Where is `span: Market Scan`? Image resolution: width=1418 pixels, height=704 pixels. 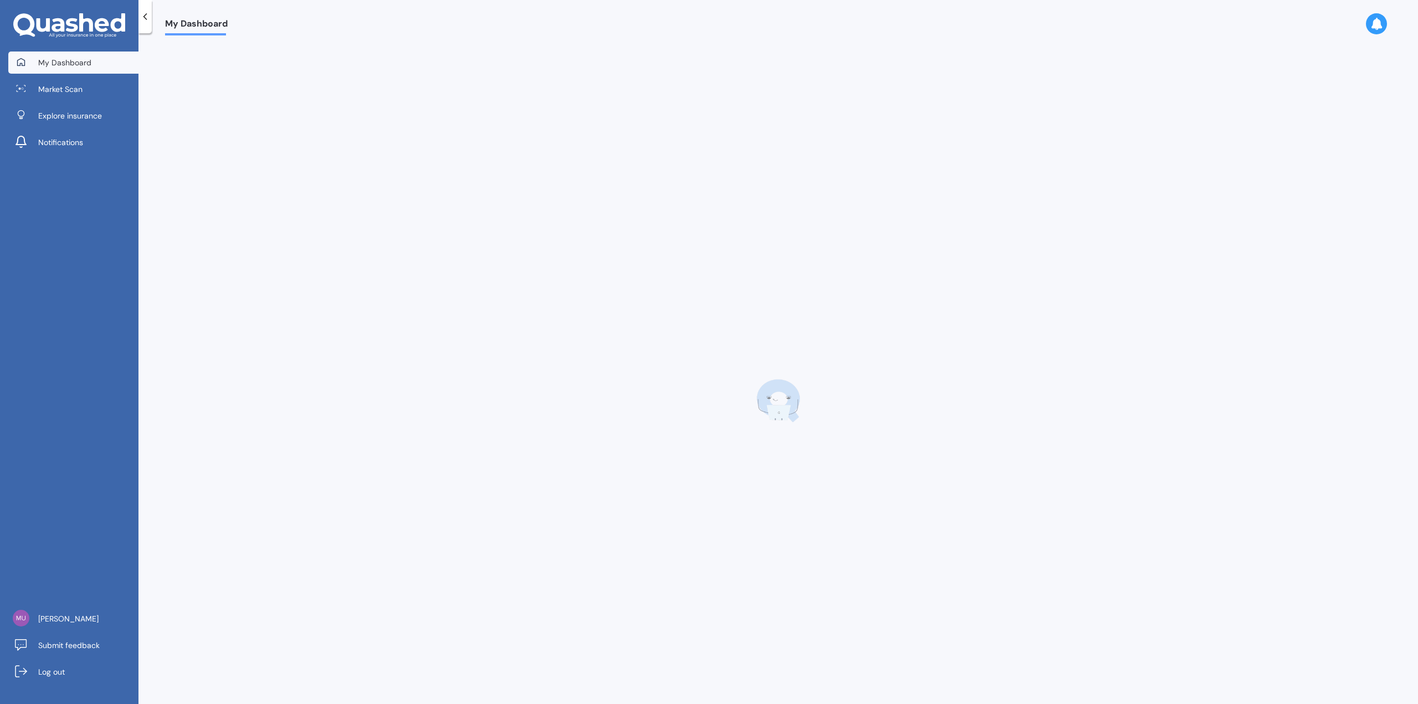
span: Market Scan is located at coordinates (60, 89).